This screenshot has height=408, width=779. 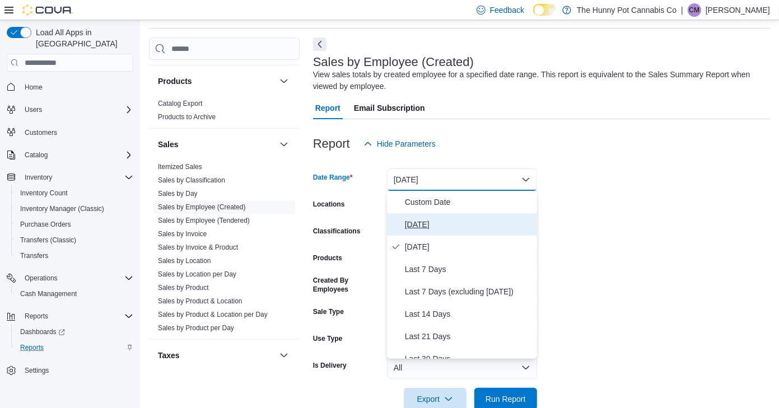 What do you see at coordinates (627, 10) in the screenshot?
I see `p: The Hunny Pot Cannabis Co` at bounding box center [627, 10].